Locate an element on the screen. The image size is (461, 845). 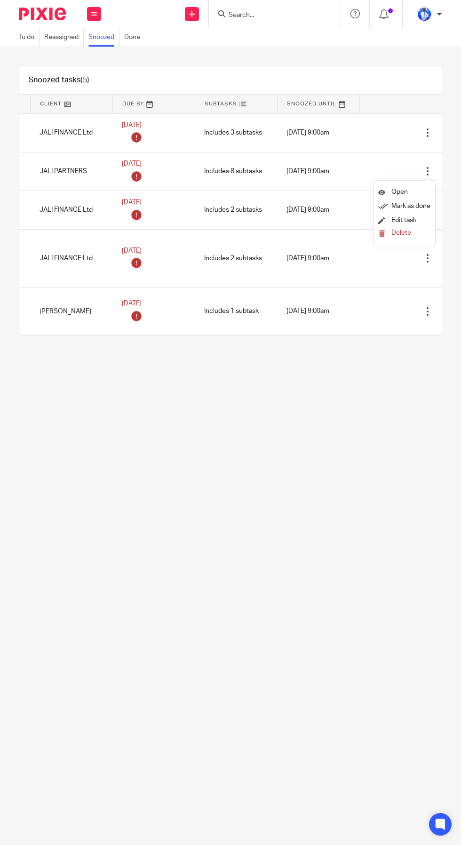
span: Includes 1 subtask is located at coordinates (232, 312).